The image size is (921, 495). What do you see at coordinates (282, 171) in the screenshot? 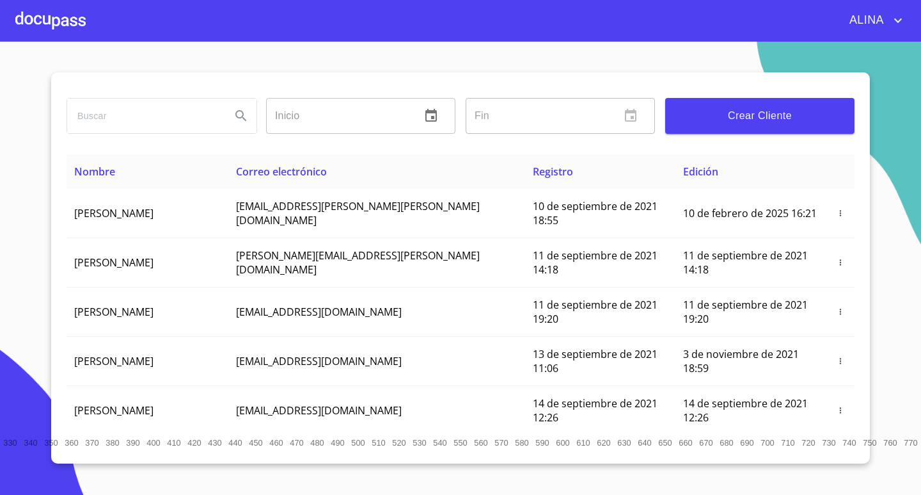
I see `span: Correo electrónico` at bounding box center [282, 171].